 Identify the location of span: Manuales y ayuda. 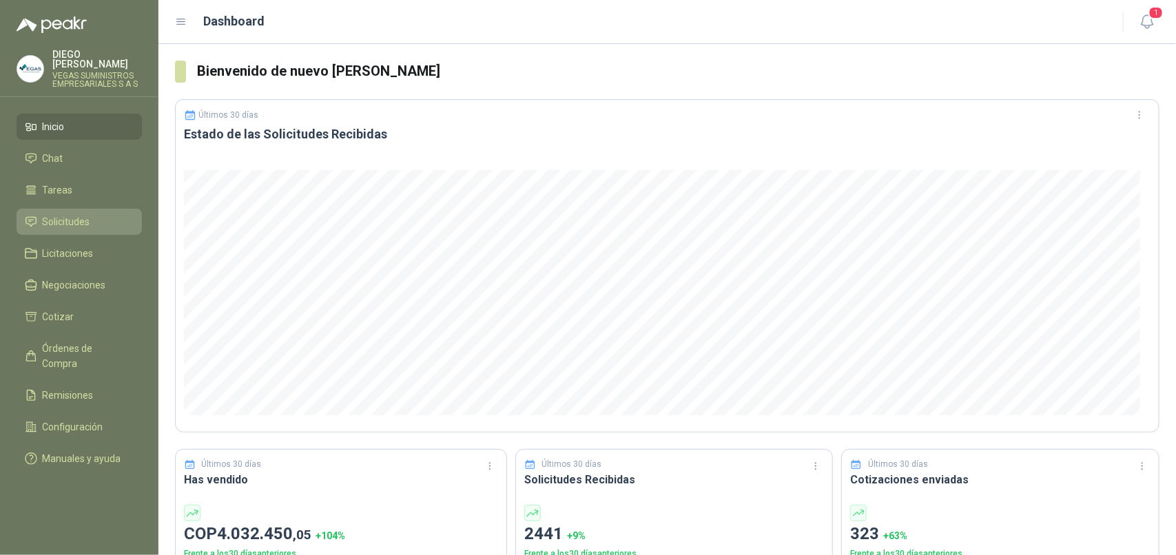
(82, 459).